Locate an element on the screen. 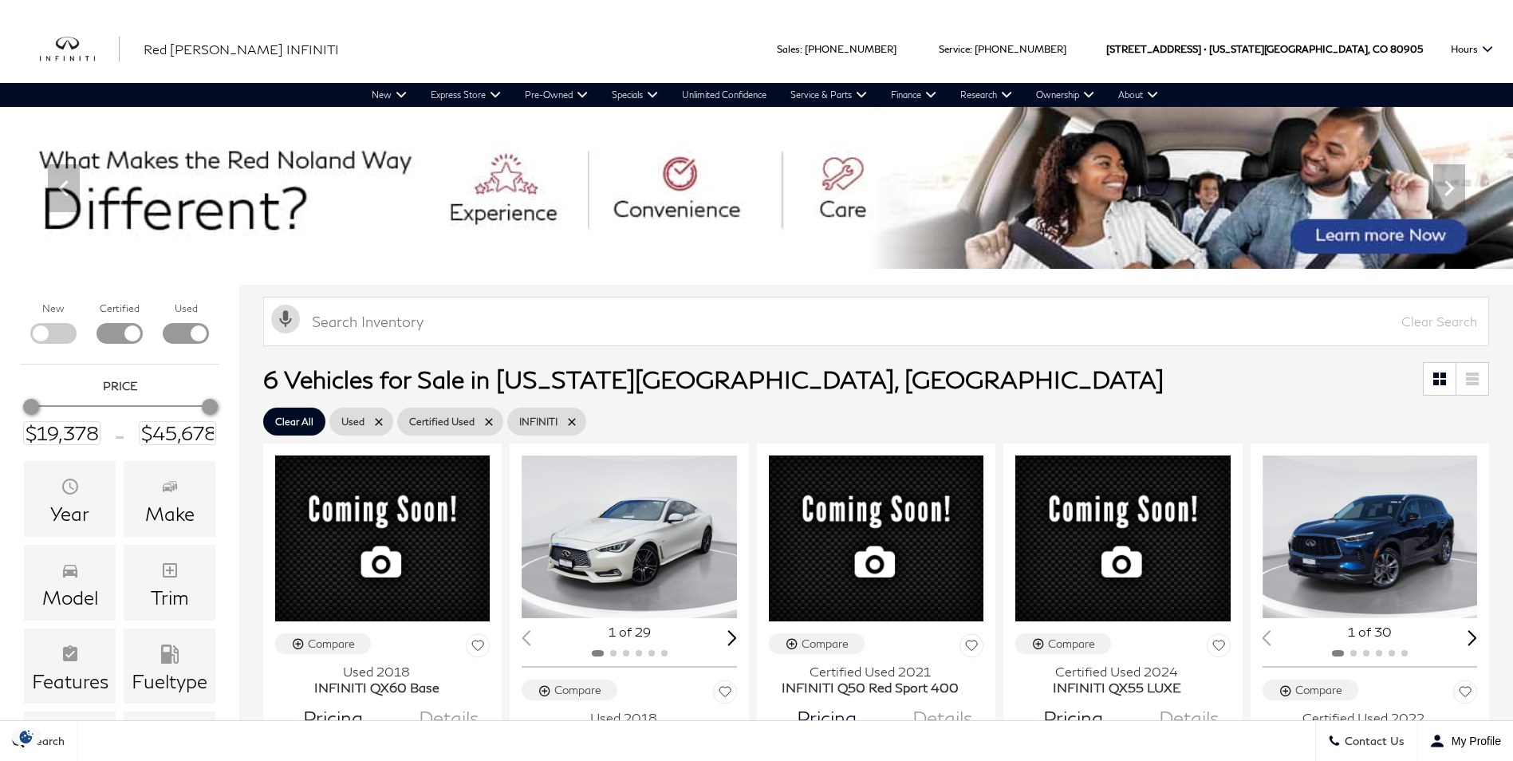  a: Specials is located at coordinates (635, 95).